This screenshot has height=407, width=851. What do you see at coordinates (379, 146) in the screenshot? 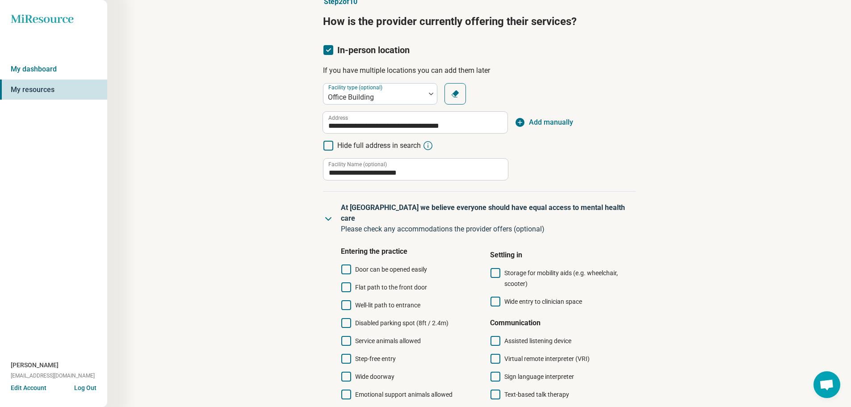
I see `span: Hide full address in search` at bounding box center [379, 146].